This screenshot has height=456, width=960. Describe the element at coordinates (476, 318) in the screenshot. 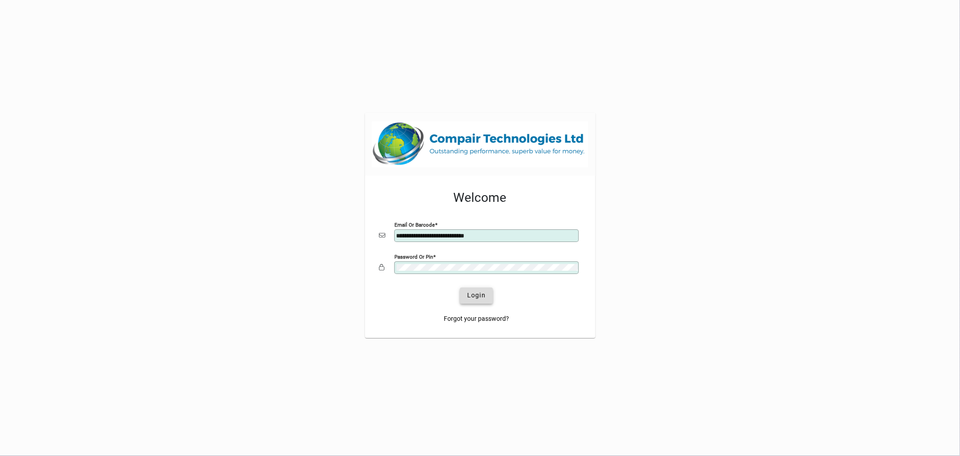

I see `span: Forgot your password?` at that location.